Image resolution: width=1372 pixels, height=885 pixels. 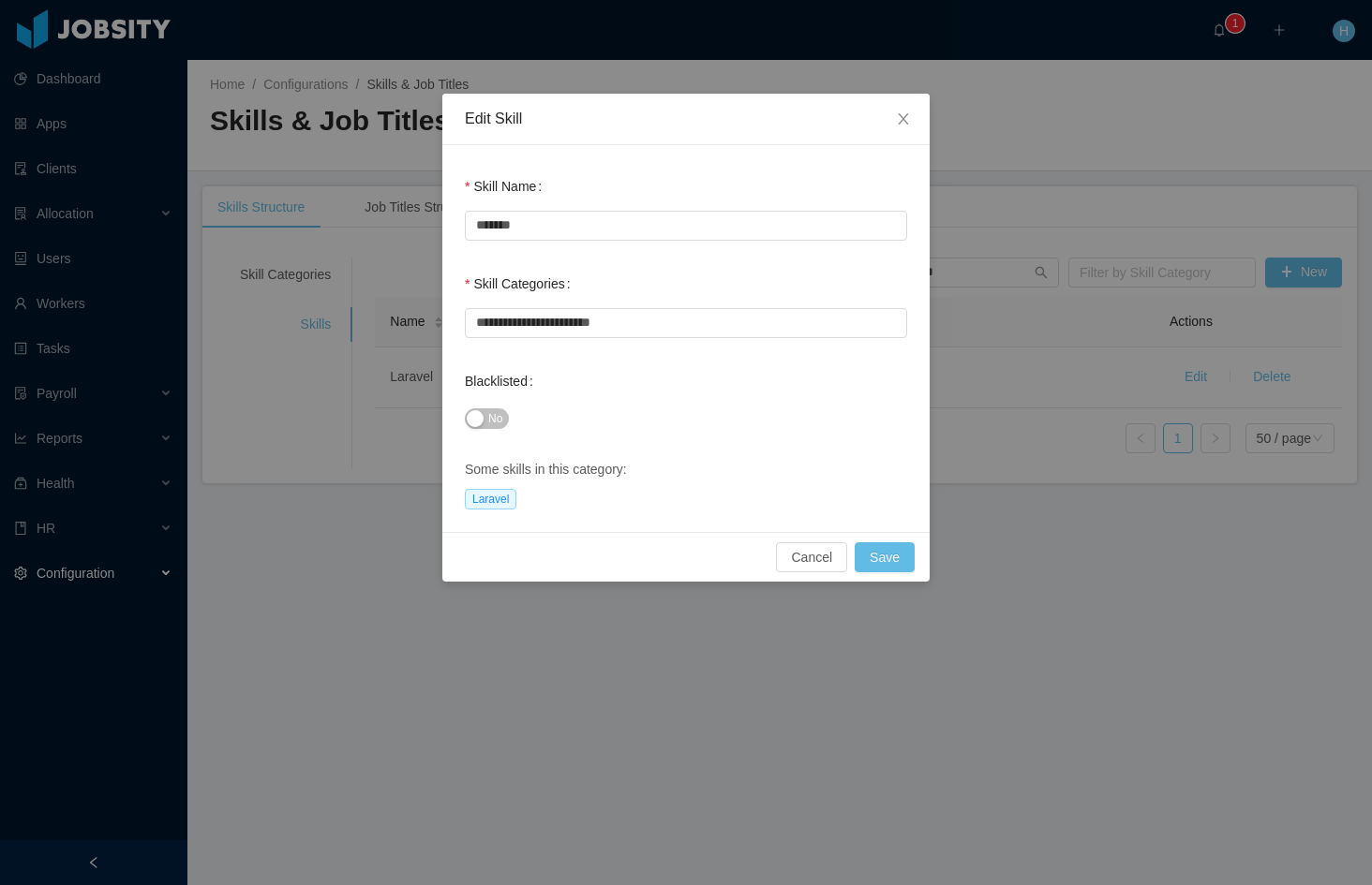 I want to click on label: Skill Categories, so click(x=521, y=284).